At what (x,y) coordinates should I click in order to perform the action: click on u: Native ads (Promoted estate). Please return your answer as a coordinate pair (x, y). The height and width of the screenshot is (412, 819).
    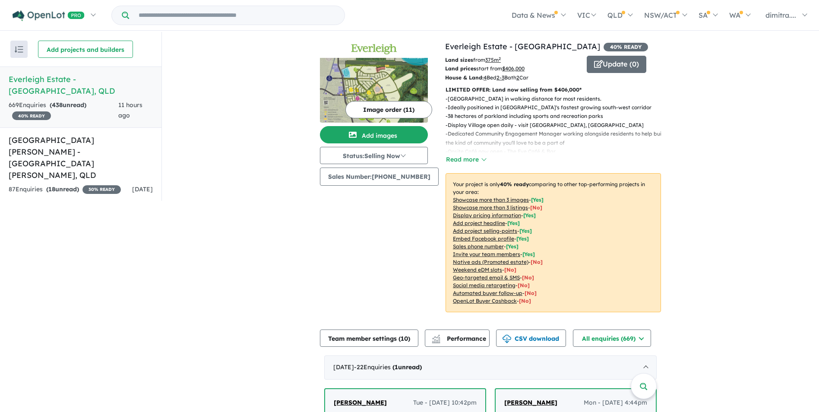
    Looking at the image, I should click on (491, 262).